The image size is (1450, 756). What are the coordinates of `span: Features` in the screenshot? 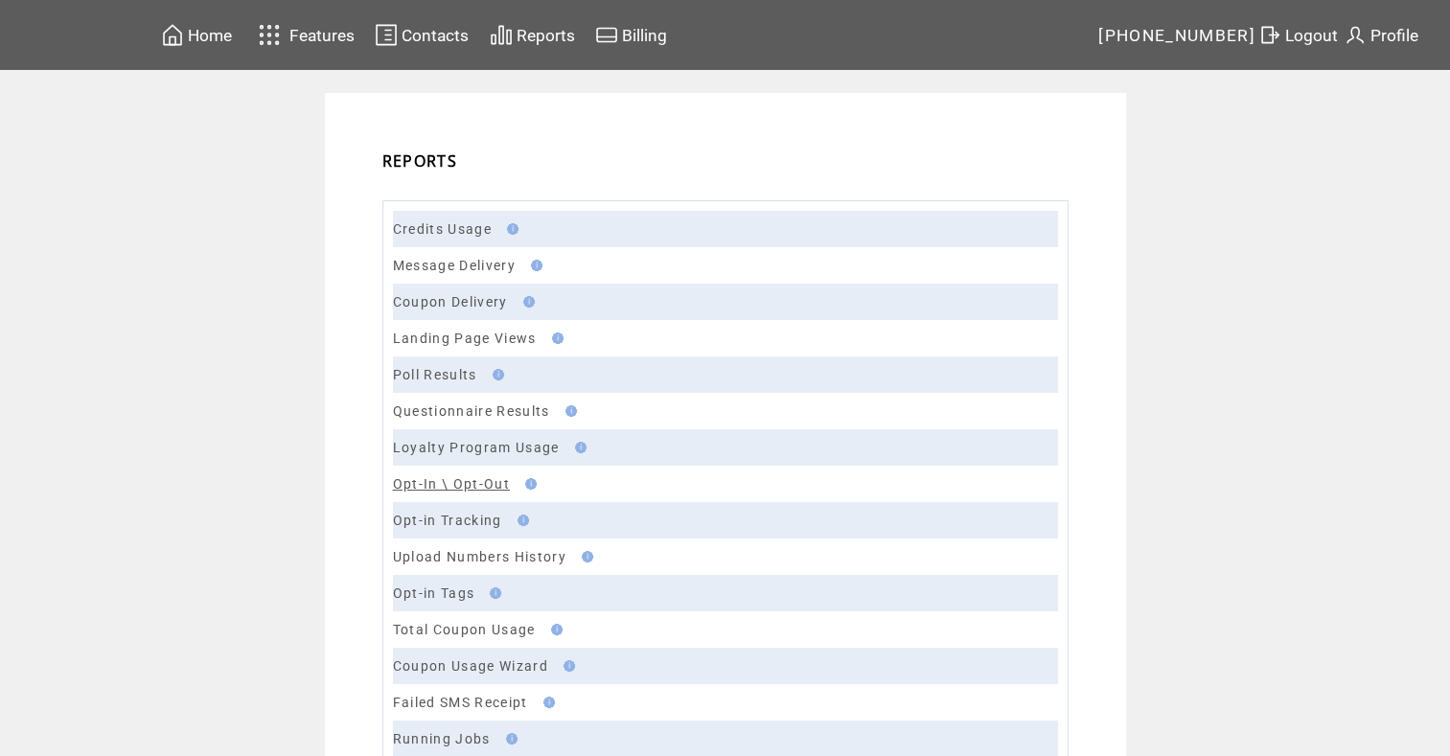 It's located at (322, 35).